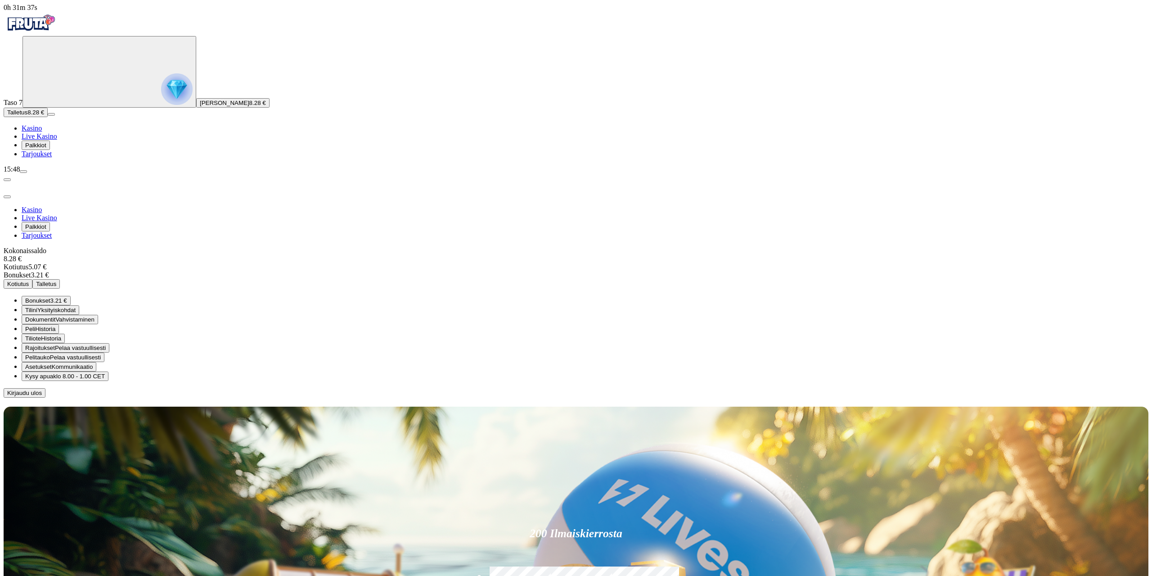  Describe the element at coordinates (20, 7) in the screenshot. I see `span: user session time` at that location.